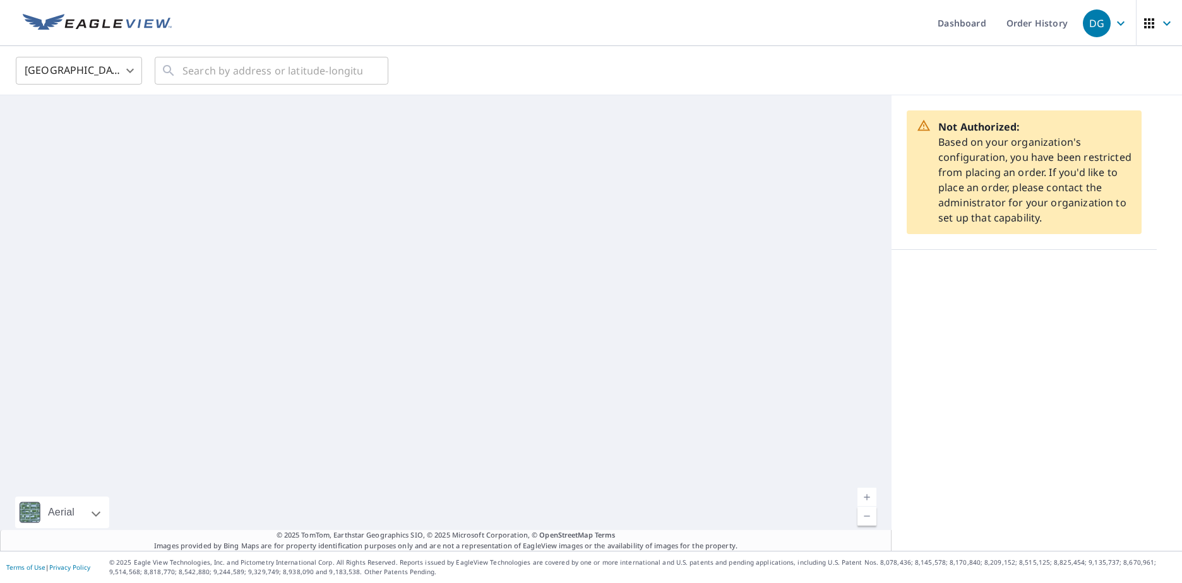 This screenshot has width=1182, height=583. Describe the element at coordinates (26, 568) in the screenshot. I see `a: Terms of Use` at that location.